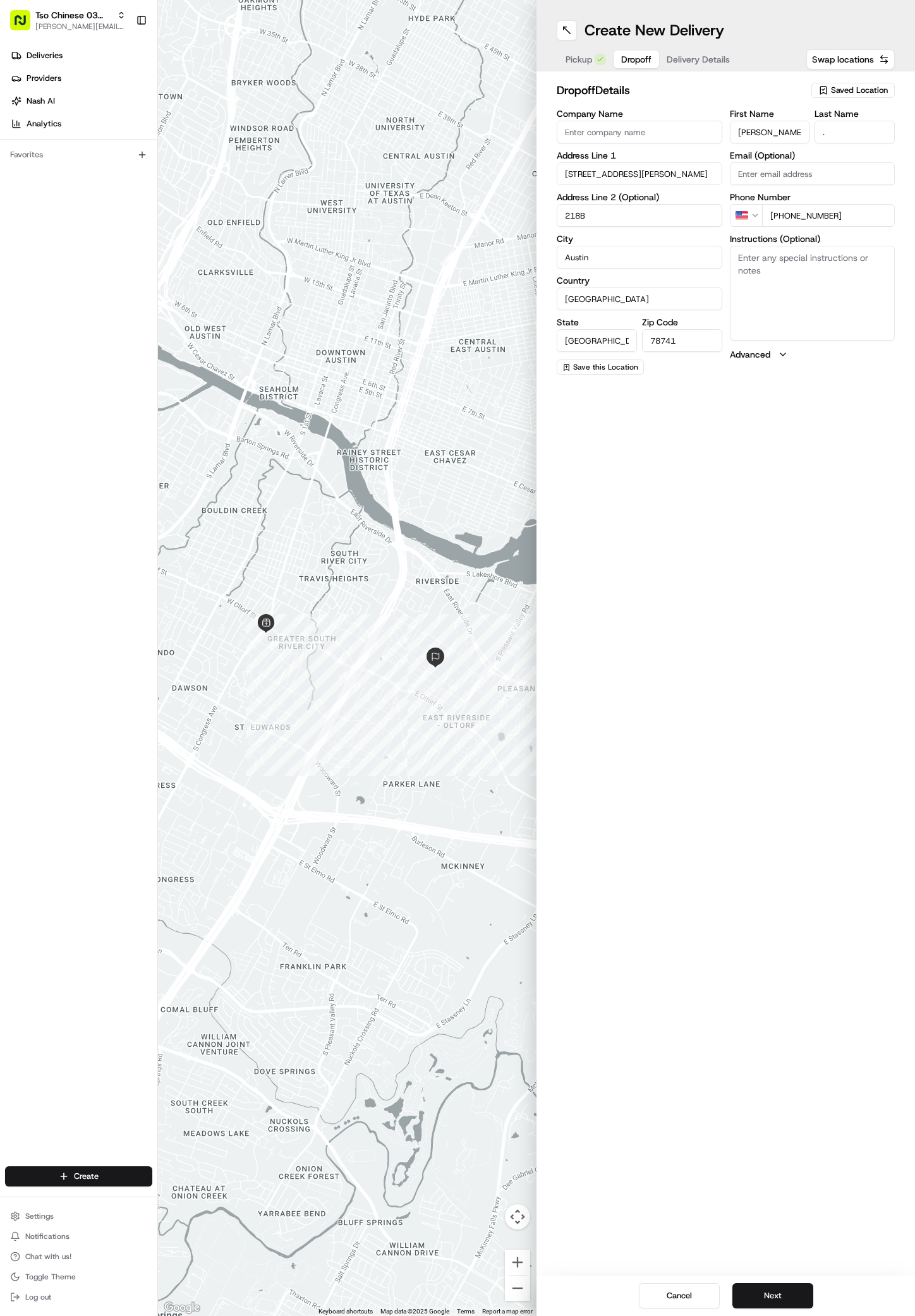 Image resolution: width=915 pixels, height=1316 pixels. Describe the element at coordinates (517, 1288) in the screenshot. I see `button: Zoom out` at that location.